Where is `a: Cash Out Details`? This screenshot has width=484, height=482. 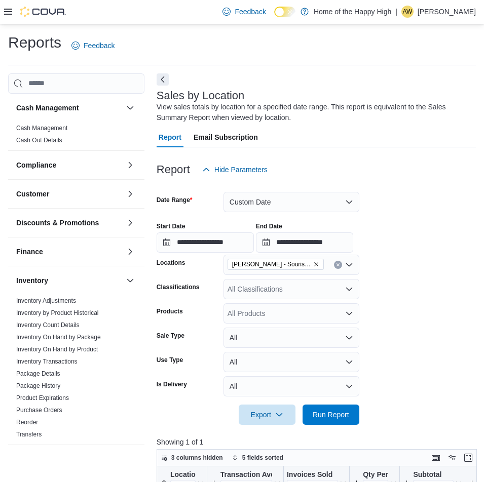 a: Cash Out Details is located at coordinates (39, 140).